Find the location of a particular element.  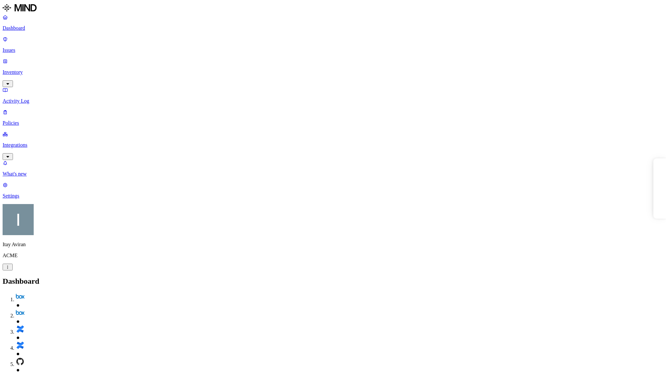

a: Dashboard is located at coordinates (333, 23).